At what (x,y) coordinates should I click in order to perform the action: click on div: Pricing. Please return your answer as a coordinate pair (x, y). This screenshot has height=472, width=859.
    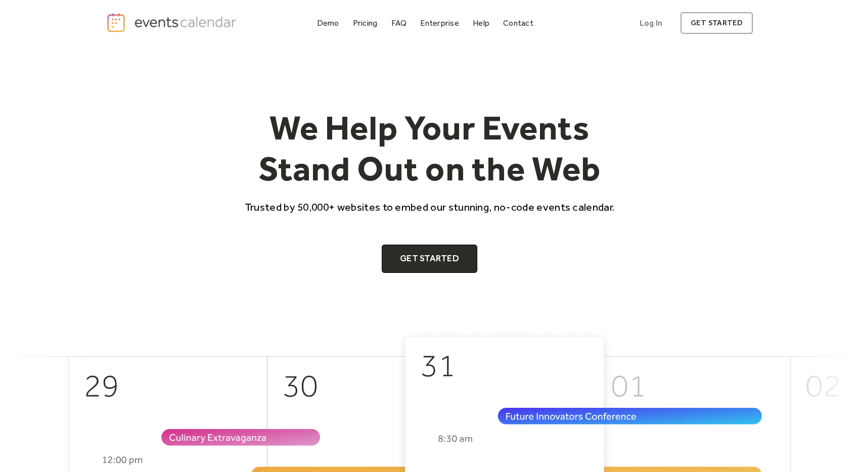
    Looking at the image, I should click on (365, 23).